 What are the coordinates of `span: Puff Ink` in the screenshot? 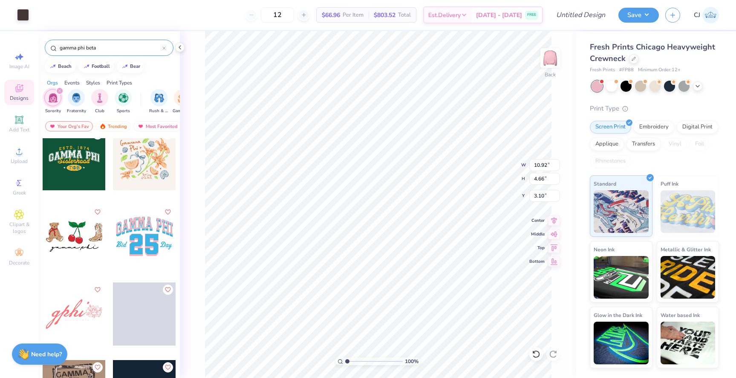 It's located at (670, 183).